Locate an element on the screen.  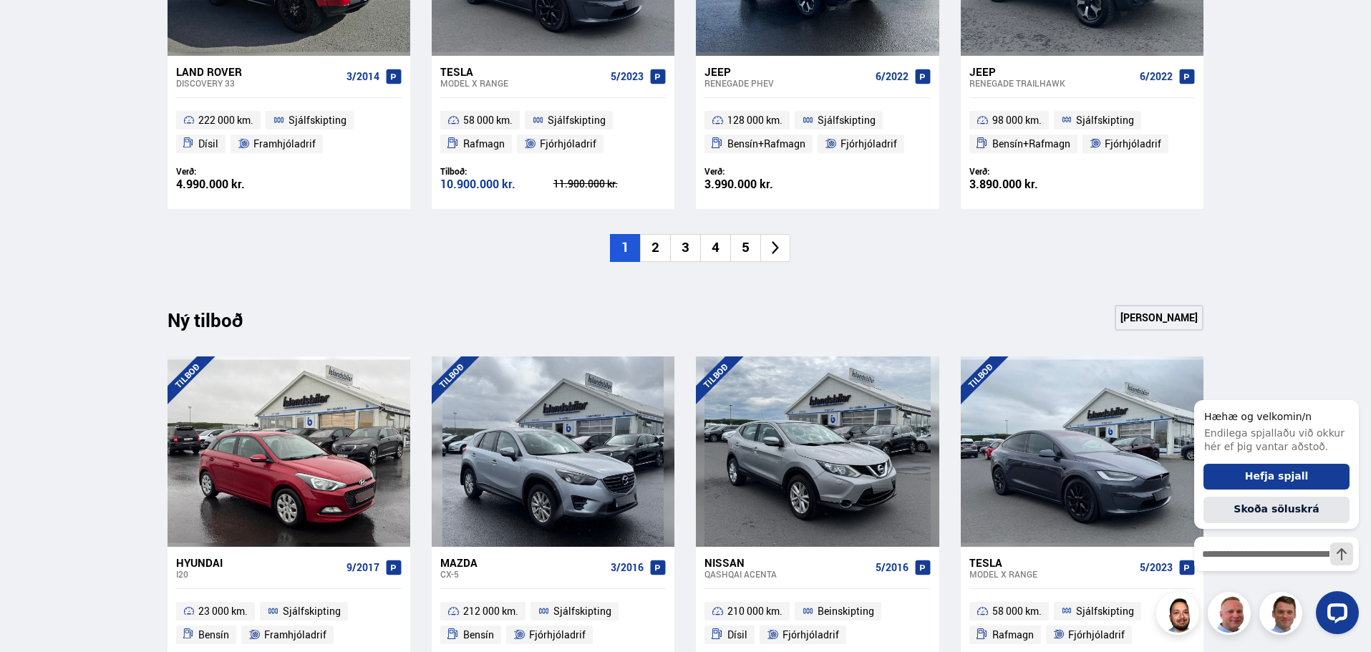
a: Jeep Renegade PHEV 6/2022 128 000 km. Sjálfskipting Bensín+Rafmagn Fjórhjóladrif Verð: 3.990.000 kr. is located at coordinates (817, 132).